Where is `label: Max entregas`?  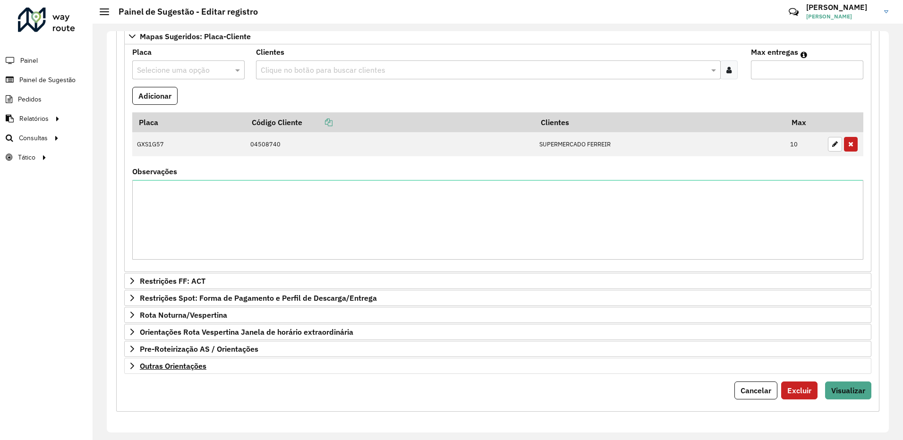
label: Max entregas is located at coordinates (775, 52).